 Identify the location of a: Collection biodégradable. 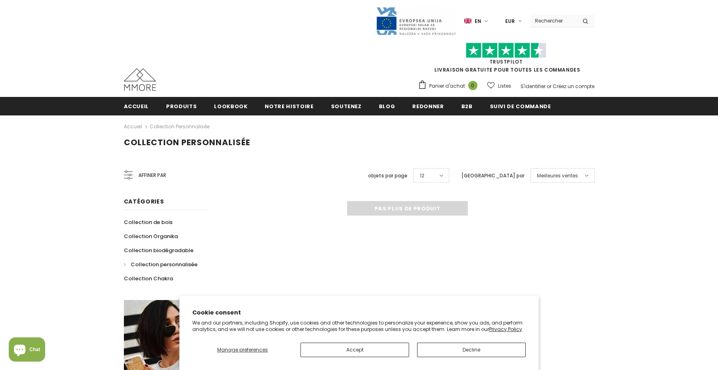
(159, 250).